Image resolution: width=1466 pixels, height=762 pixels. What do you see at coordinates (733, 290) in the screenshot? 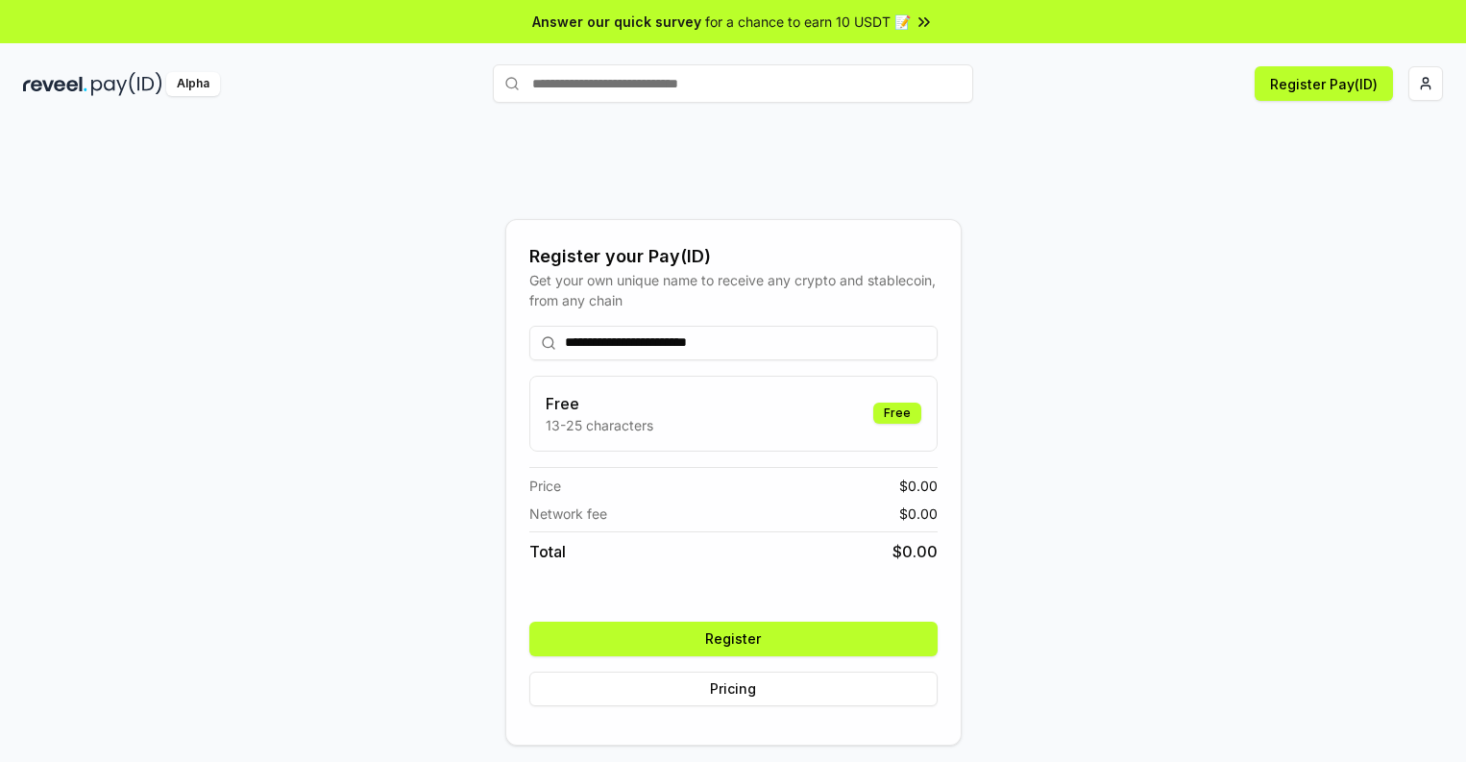
I see `div: Get your own unique name to receive any crypto and stablecoin, from any chain` at bounding box center [733, 290].